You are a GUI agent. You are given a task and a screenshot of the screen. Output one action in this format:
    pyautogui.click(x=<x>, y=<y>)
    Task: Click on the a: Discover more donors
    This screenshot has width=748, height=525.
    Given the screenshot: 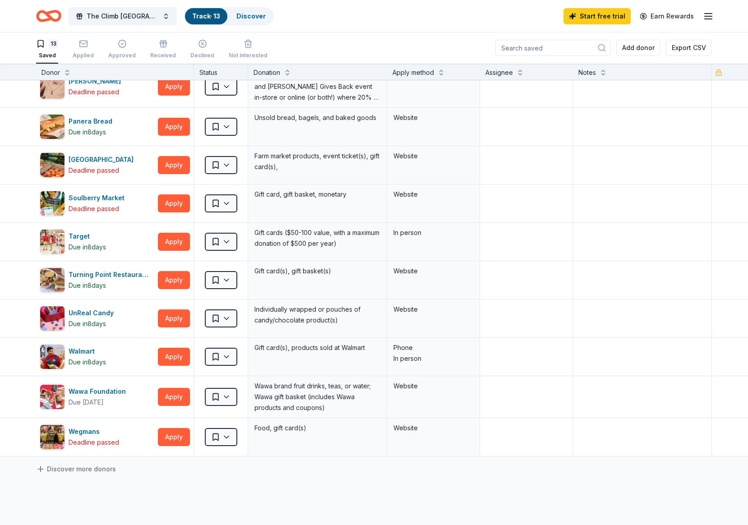 What is the action you would take?
    pyautogui.click(x=76, y=469)
    